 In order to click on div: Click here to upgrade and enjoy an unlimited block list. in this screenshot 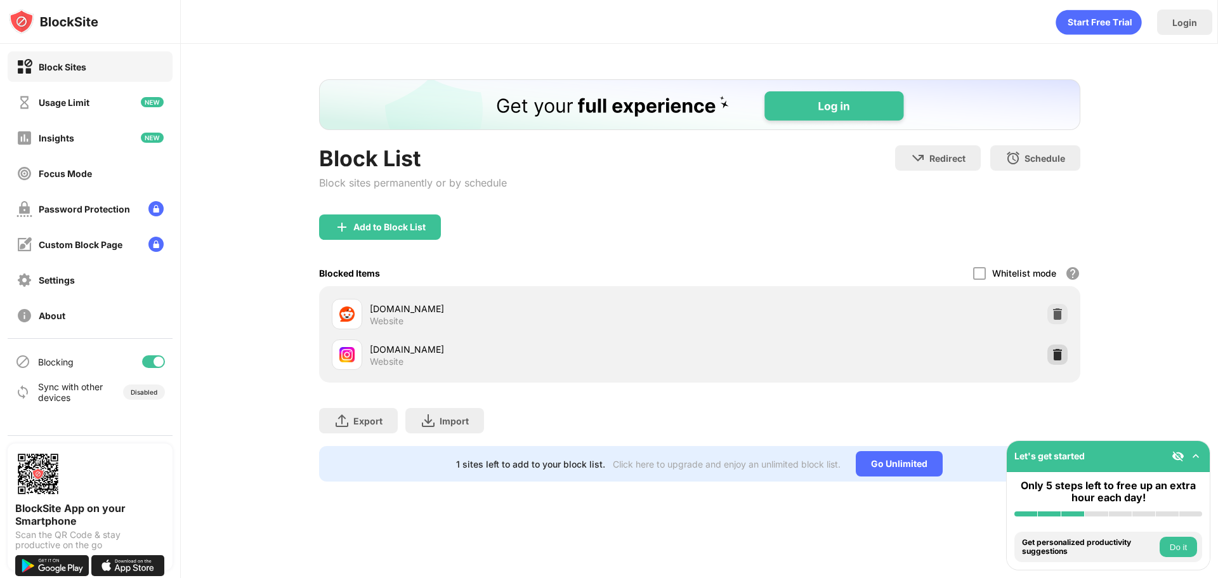, I will do `click(726, 464)`.